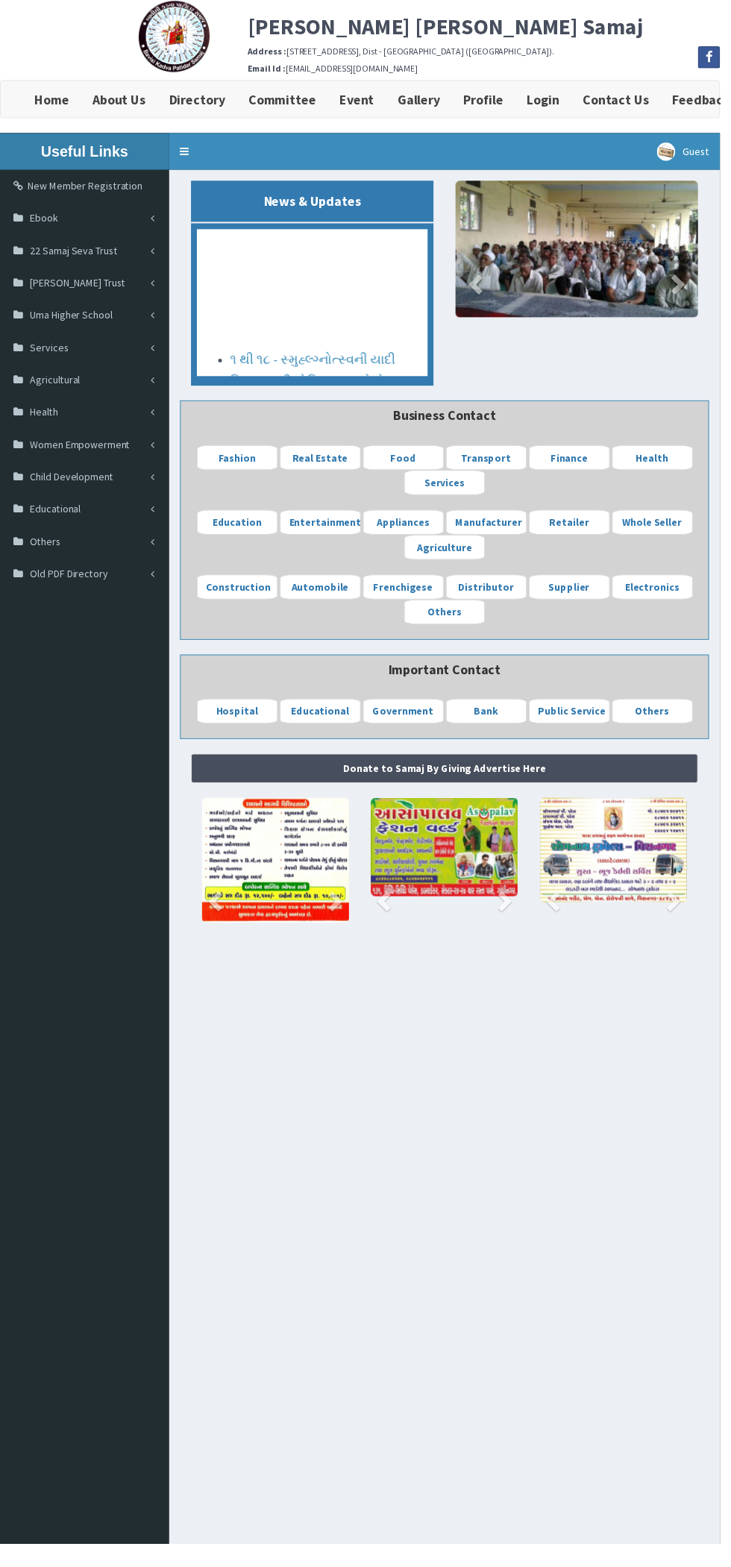  Describe the element at coordinates (451, 680) in the screenshot. I see `b: Important Contact` at that location.